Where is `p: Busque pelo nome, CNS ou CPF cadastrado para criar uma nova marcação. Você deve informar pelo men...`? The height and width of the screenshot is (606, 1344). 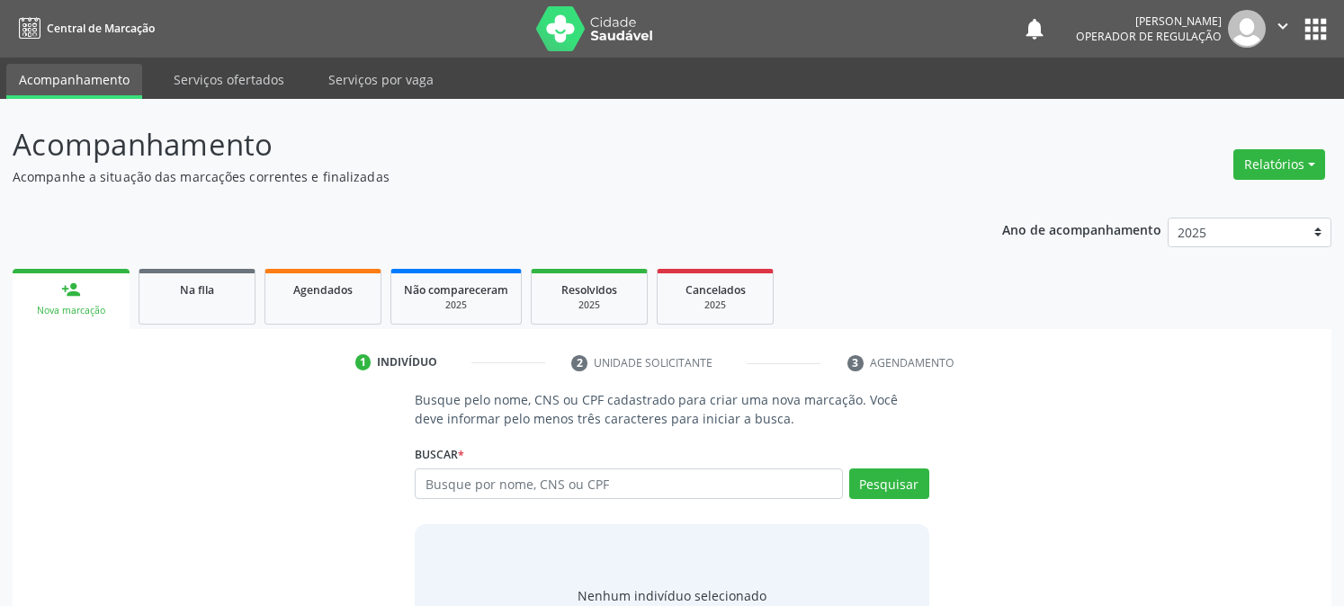 p: Busque pelo nome, CNS ou CPF cadastrado para criar uma nova marcação. Você deve informar pelo men... is located at coordinates (671, 409).